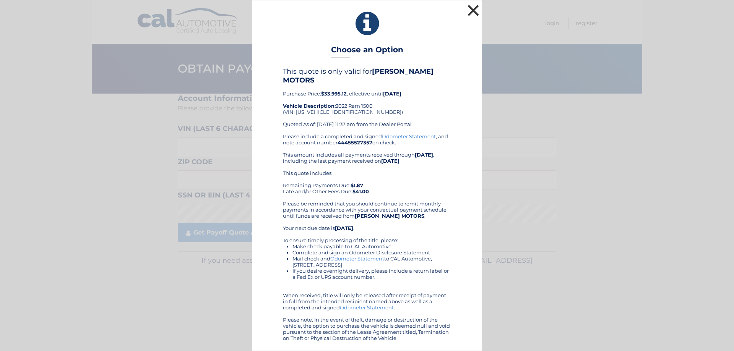 The height and width of the screenshot is (351, 734). I want to click on strong: Vehicle Description:, so click(309, 106).